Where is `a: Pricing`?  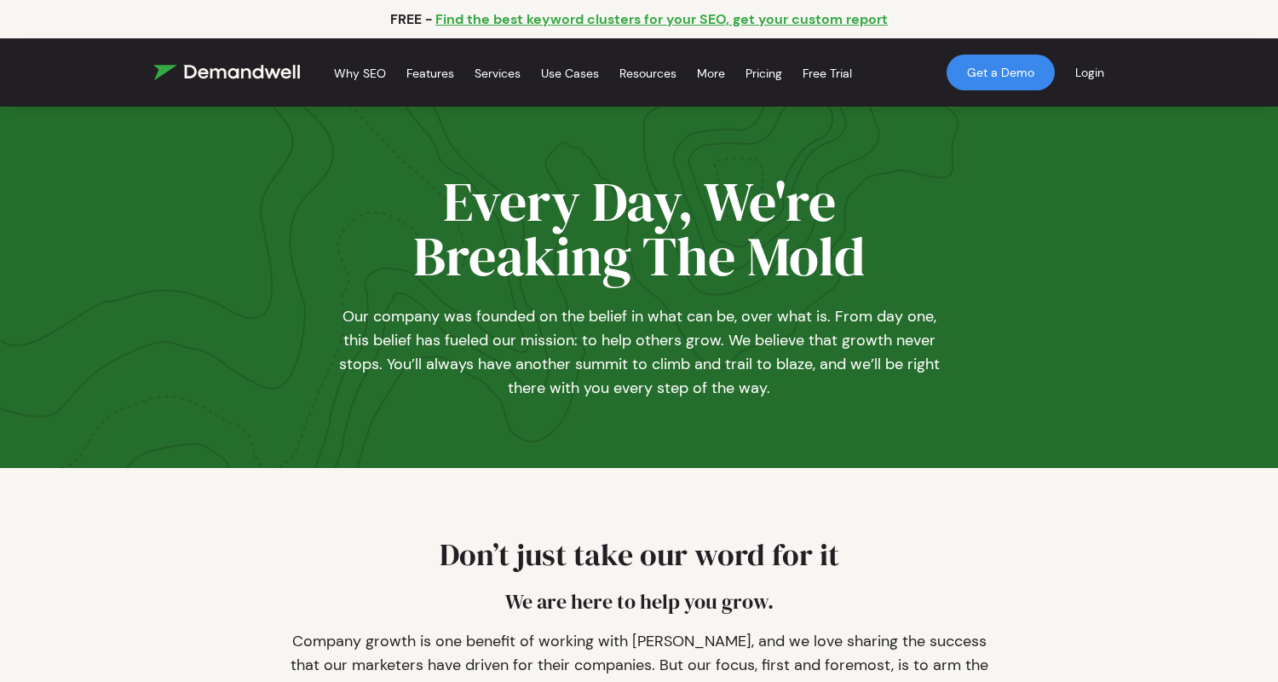 a: Pricing is located at coordinates (763, 73).